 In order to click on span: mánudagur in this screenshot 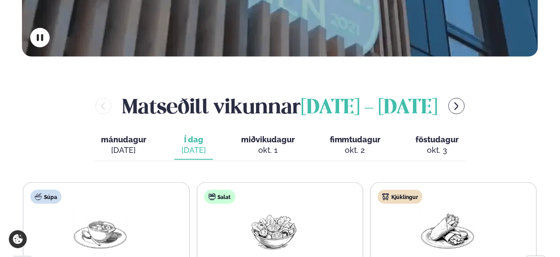, I will do `click(123, 139)`.